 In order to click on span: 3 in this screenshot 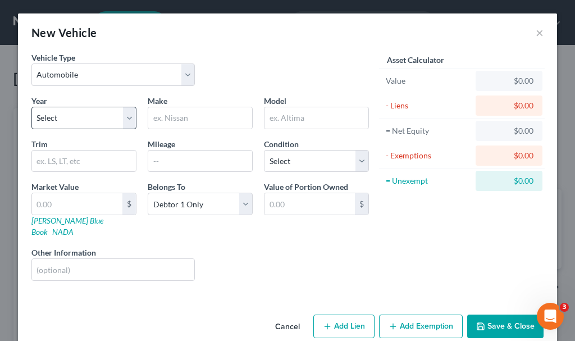, I will do `click(564, 307)`.